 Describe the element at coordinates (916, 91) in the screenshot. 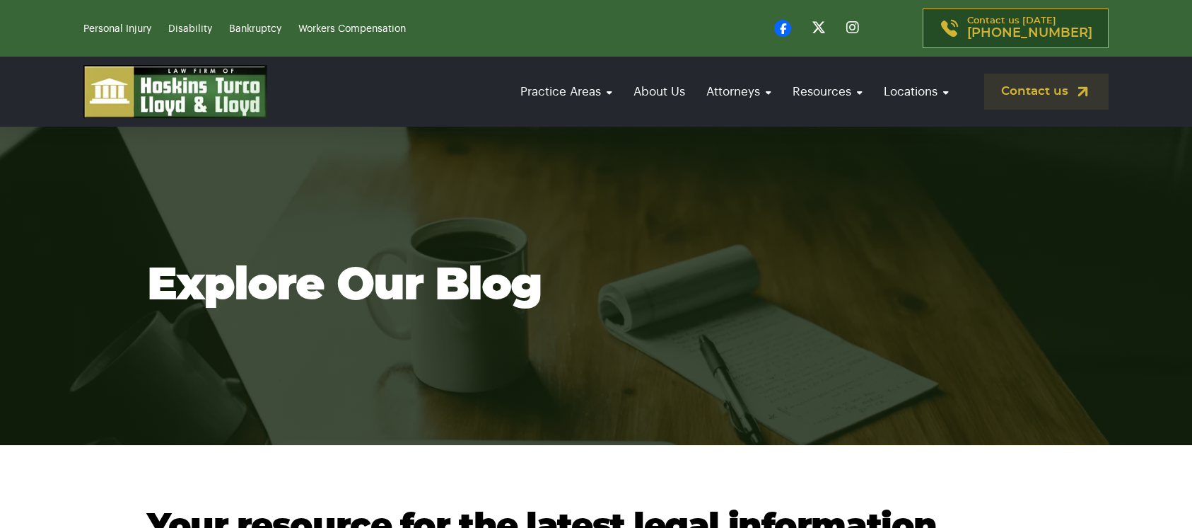

I see `a: Locations` at that location.